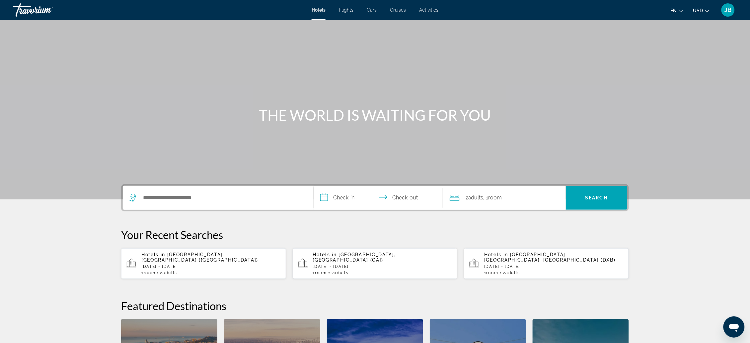 This screenshot has width=750, height=343. What do you see at coordinates (346, 10) in the screenshot?
I see `a: Flights` at bounding box center [346, 10].